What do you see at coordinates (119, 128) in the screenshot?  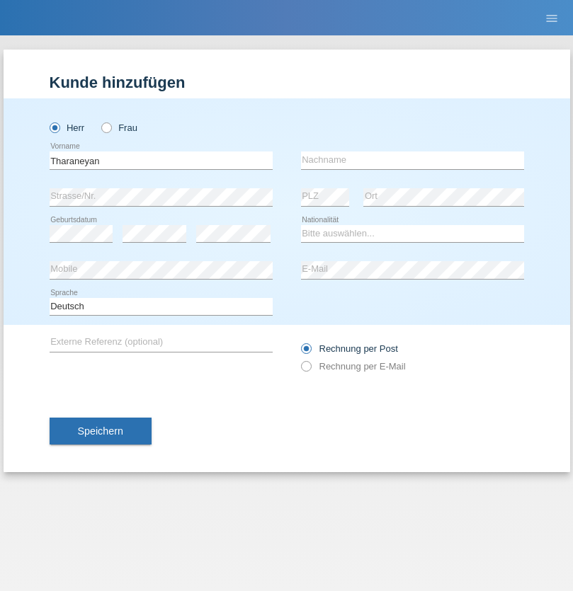 I see `label: Frau` at bounding box center [119, 128].